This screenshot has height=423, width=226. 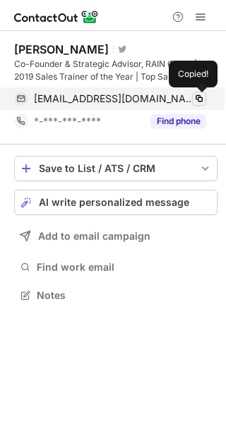 I want to click on button: save-profile-one-click, so click(x=116, y=169).